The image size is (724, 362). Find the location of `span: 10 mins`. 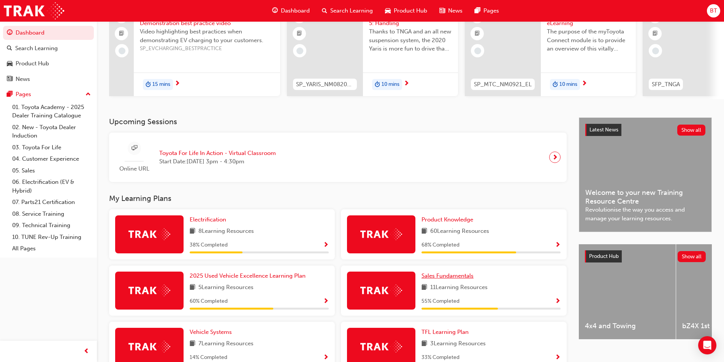

span: 10 mins is located at coordinates (568, 84).